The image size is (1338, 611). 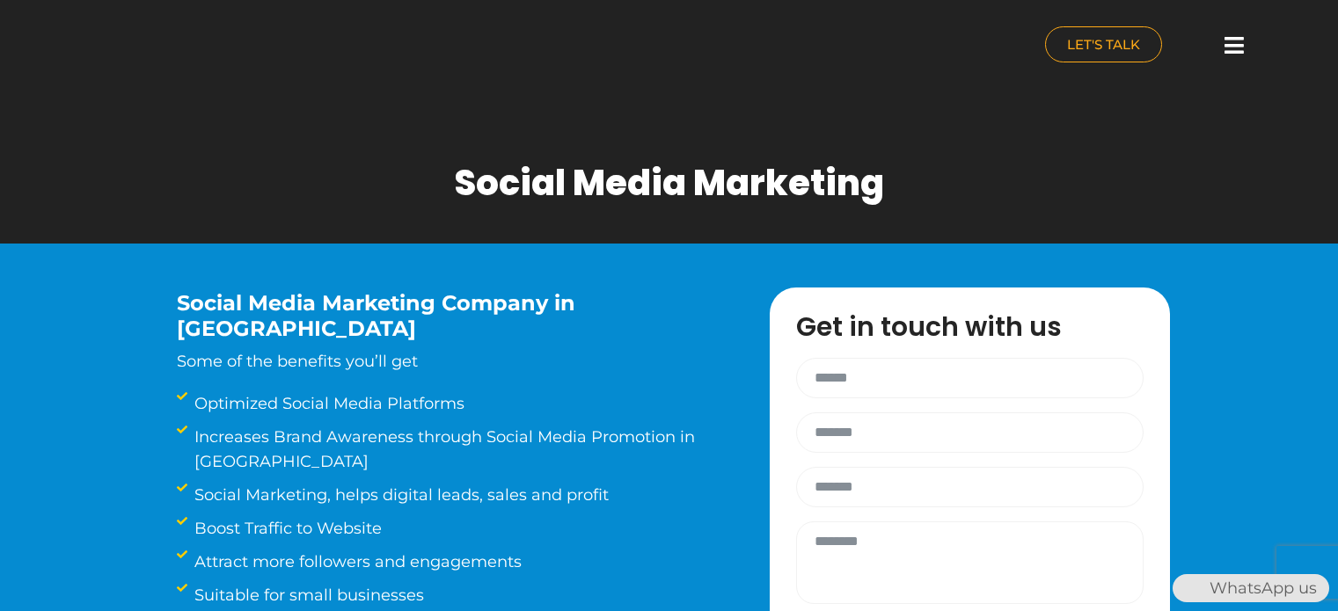 I want to click on h3: Get in touch with us, so click(x=978, y=327).